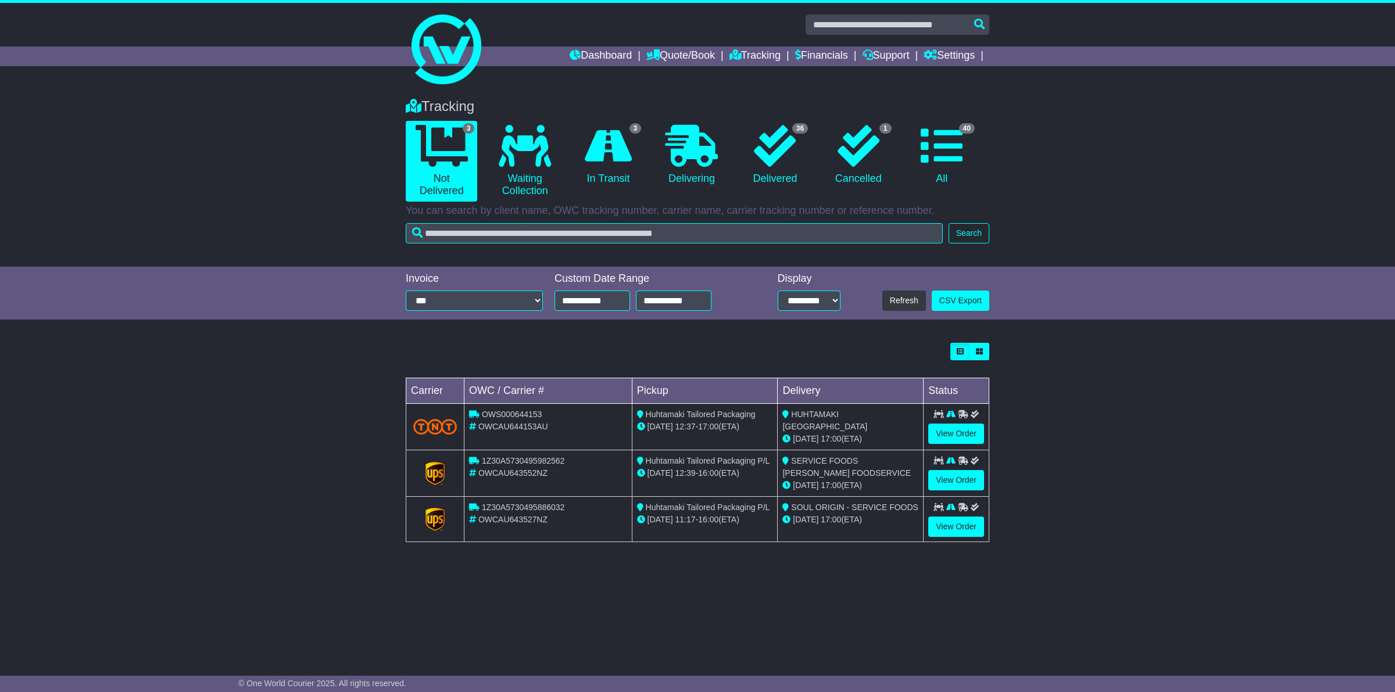  I want to click on img: TNT_Domestic.png, so click(435, 427).